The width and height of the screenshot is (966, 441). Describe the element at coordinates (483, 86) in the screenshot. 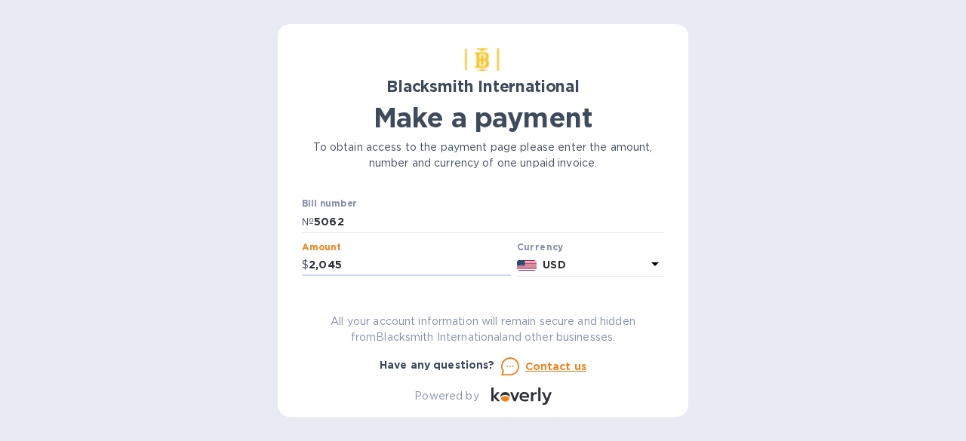

I see `b: Blacksmith International` at that location.